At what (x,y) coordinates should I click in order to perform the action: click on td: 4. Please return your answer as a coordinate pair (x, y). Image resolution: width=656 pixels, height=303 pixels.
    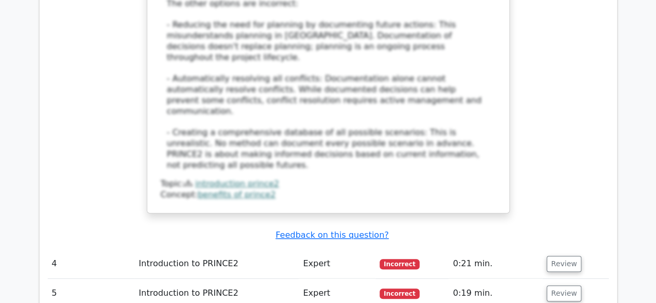
    Looking at the image, I should click on (91, 264).